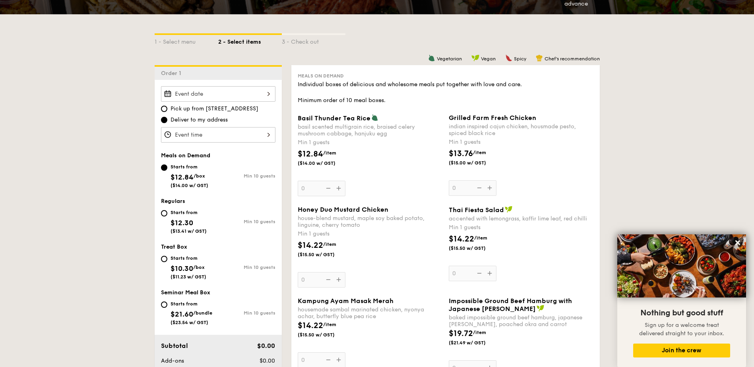  I want to click on span: Grilled Farm Fresh Chicken, so click(492, 118).